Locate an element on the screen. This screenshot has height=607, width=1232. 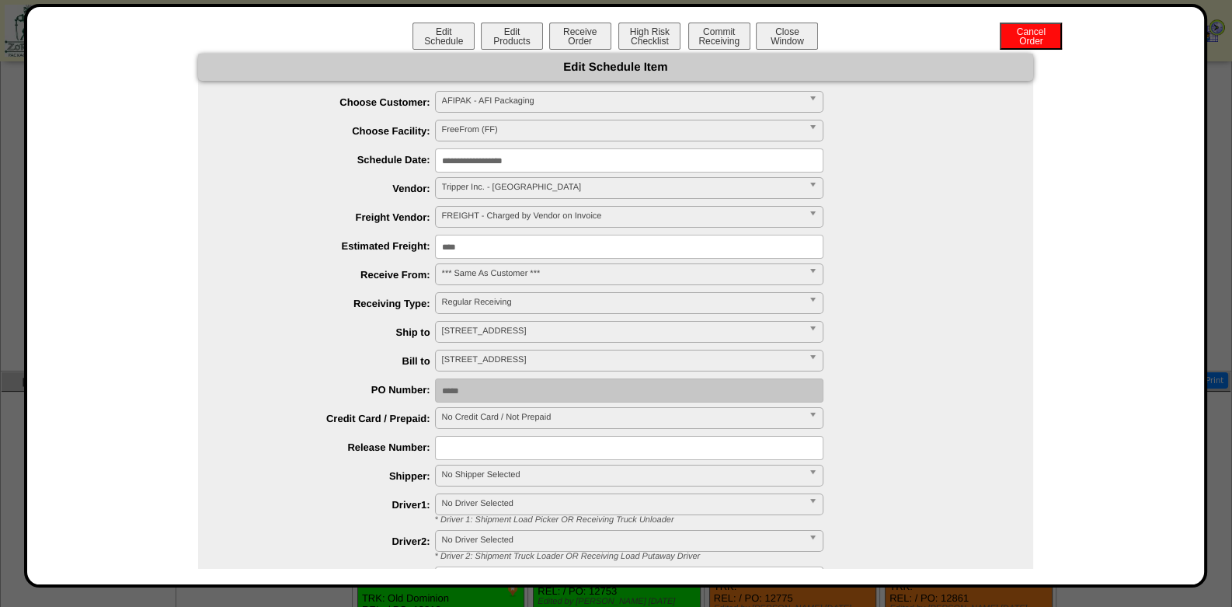
a: CloseWindow is located at coordinates (787, 40).